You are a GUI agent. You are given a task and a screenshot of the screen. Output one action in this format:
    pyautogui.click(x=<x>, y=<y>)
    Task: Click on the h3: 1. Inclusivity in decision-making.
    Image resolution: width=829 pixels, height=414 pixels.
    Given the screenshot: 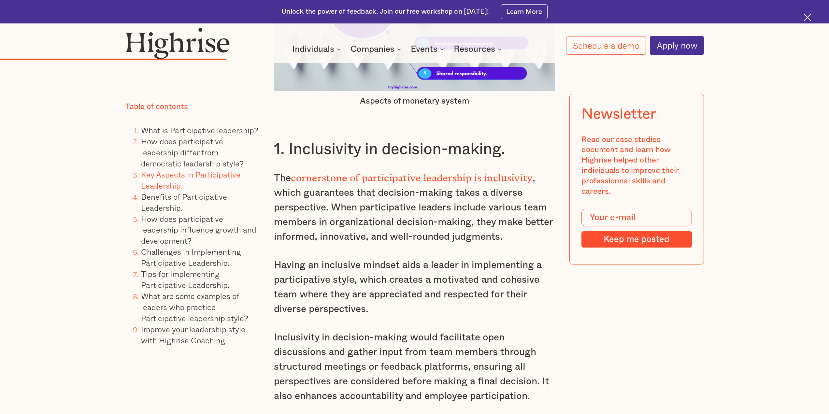 What is the action you would take?
    pyautogui.click(x=414, y=149)
    